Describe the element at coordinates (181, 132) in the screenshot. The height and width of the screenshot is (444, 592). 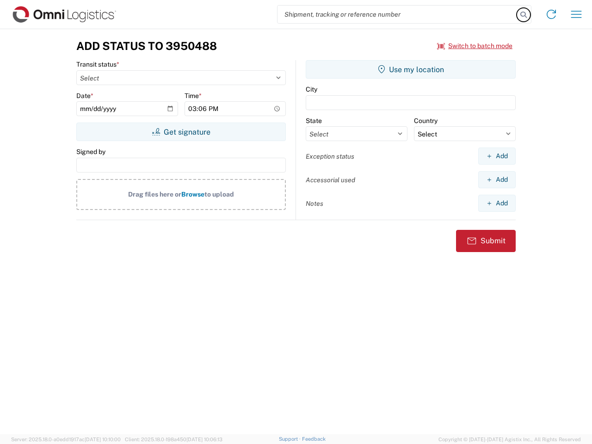
I see `button: Get signature` at that location.